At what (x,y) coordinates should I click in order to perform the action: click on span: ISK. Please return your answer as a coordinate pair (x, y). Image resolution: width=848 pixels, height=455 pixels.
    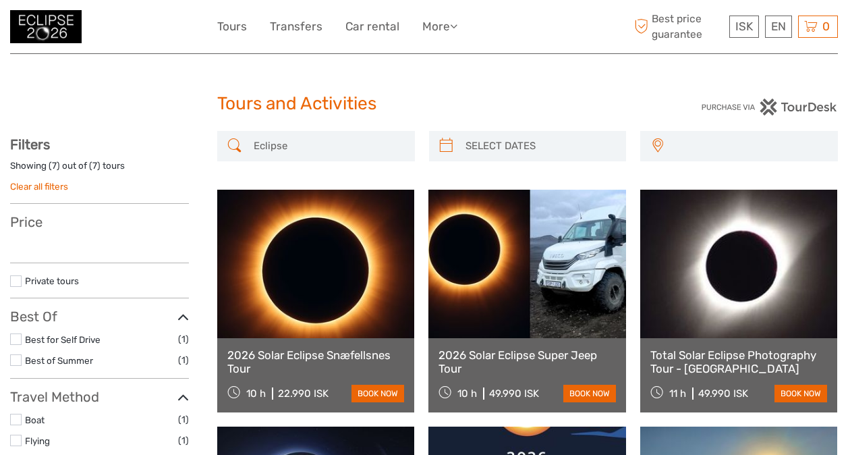
    Looking at the image, I should click on (744, 26).